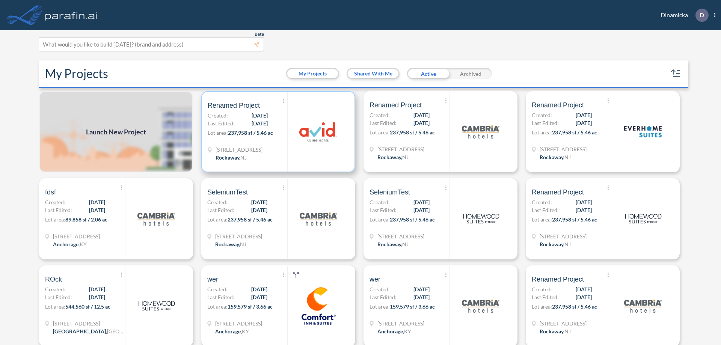 The height and width of the screenshot is (345, 721). I want to click on div: Archived, so click(471, 74).